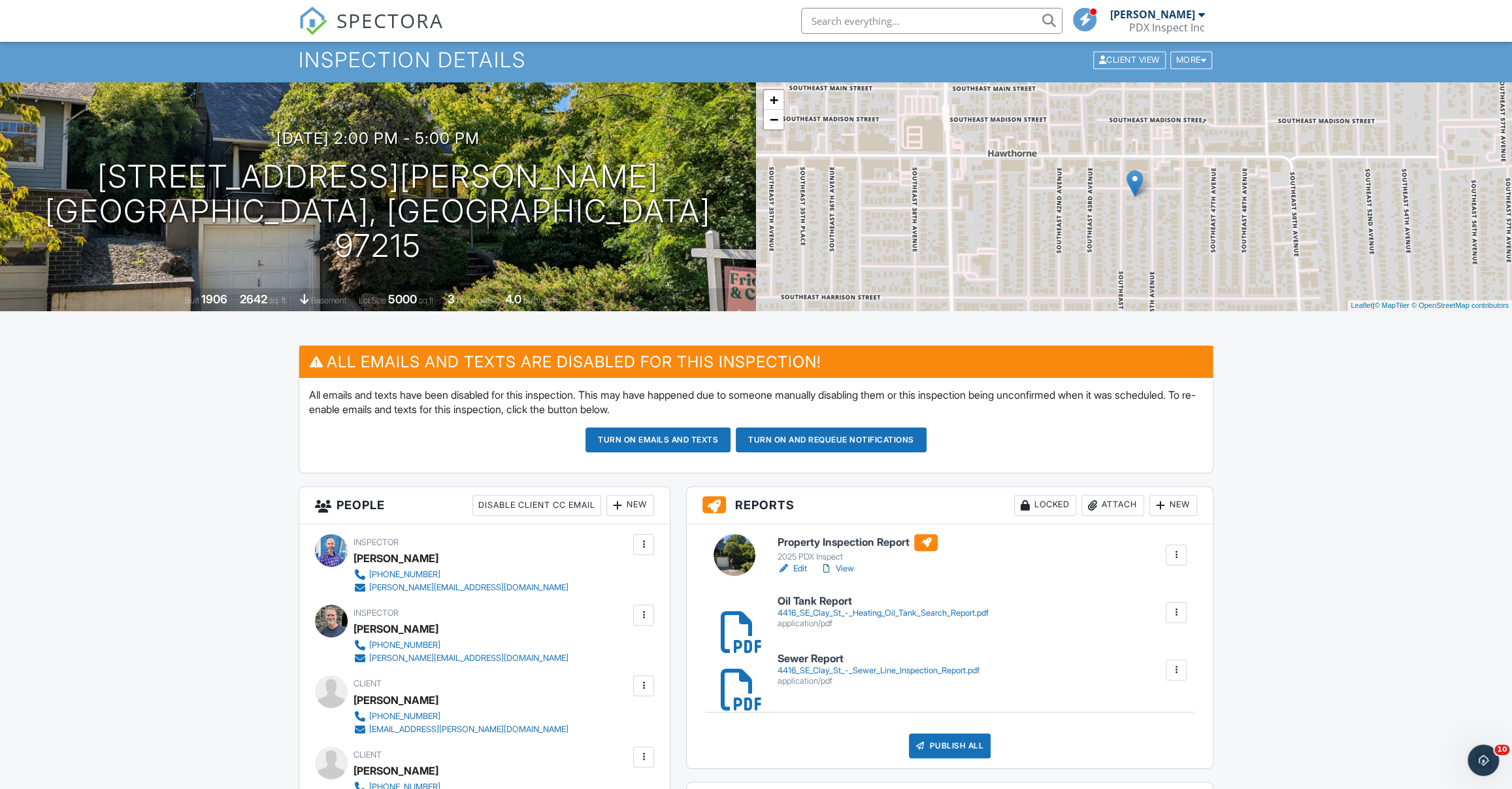 The width and height of the screenshot is (1512, 789). Describe the element at coordinates (950, 745) in the screenshot. I see `div: Publish All` at that location.